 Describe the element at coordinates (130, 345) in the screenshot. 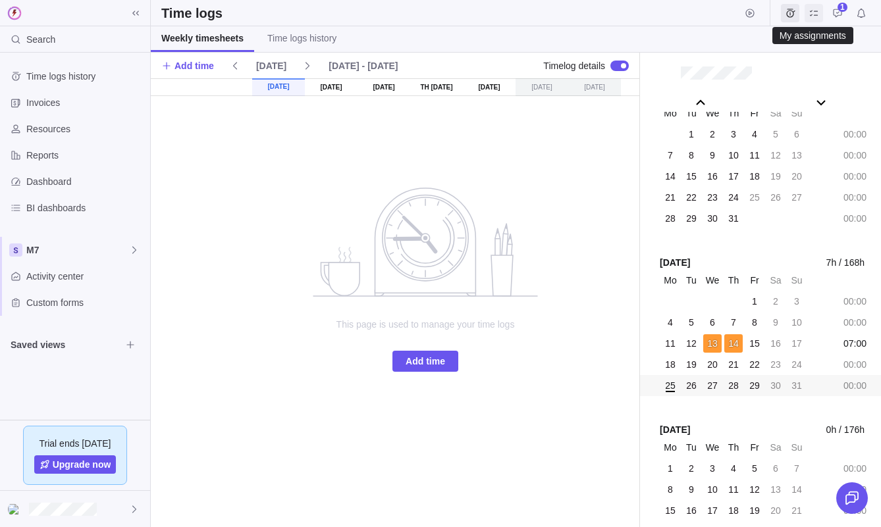

I see `span: Browse views` at that location.